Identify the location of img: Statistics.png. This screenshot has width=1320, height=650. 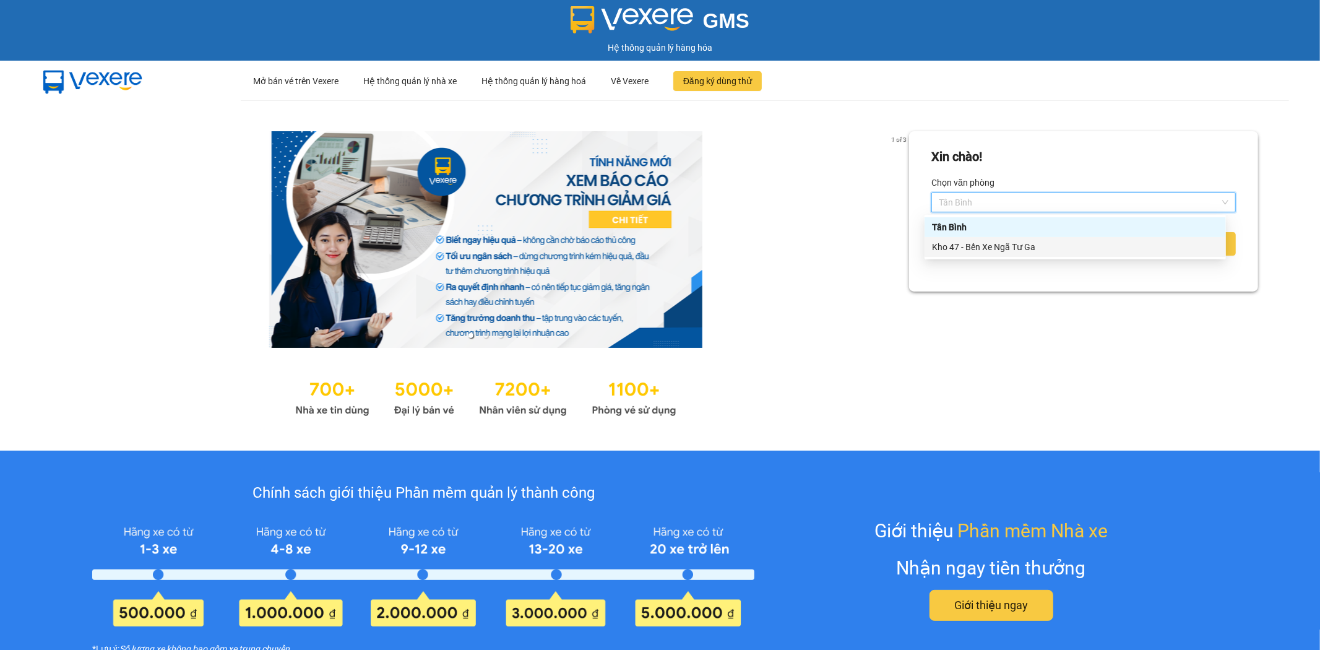
(486, 396).